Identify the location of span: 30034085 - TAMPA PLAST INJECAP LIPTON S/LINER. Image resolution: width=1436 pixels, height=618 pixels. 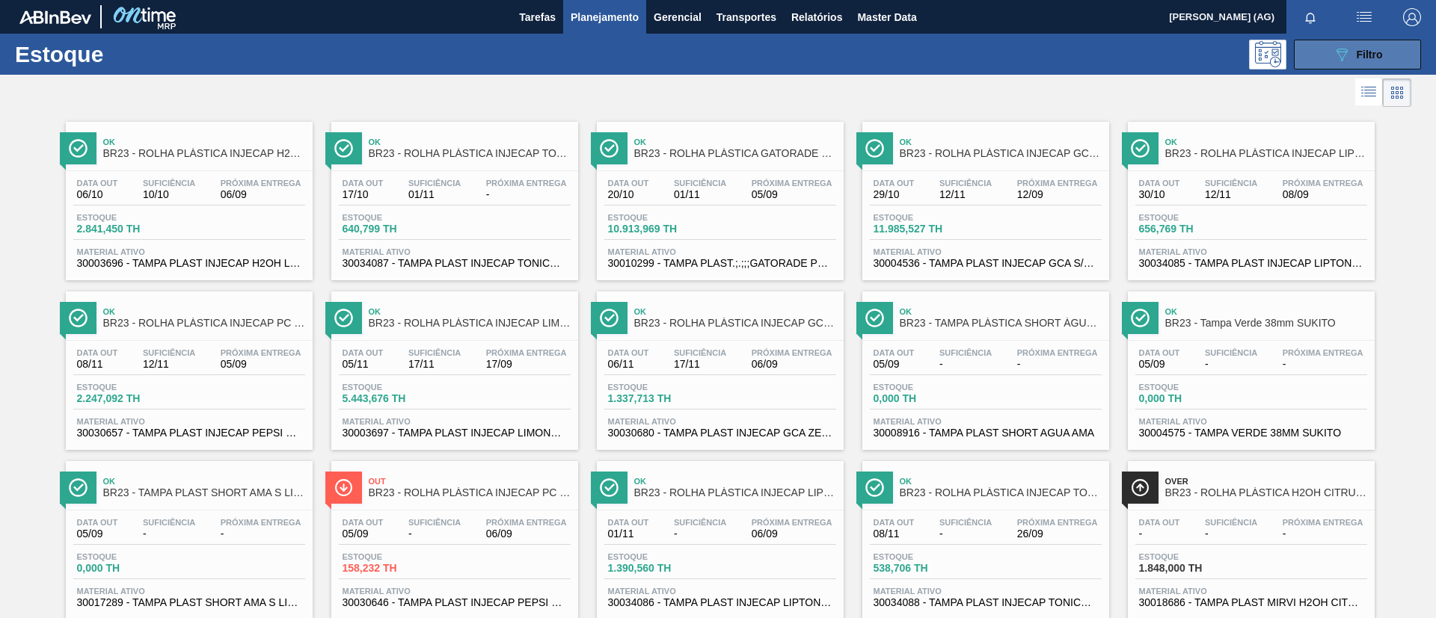
(1251, 263).